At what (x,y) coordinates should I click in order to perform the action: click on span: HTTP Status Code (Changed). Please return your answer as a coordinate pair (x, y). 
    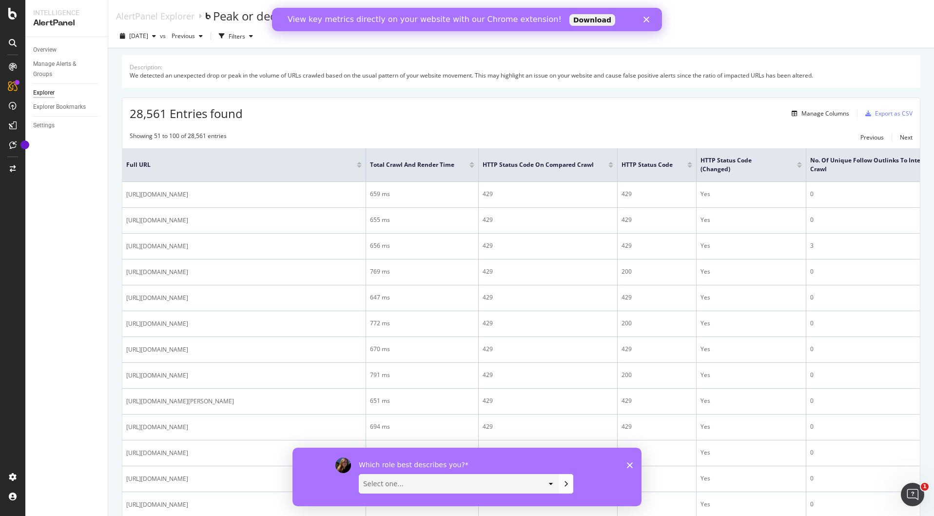
    Looking at the image, I should click on (741, 165).